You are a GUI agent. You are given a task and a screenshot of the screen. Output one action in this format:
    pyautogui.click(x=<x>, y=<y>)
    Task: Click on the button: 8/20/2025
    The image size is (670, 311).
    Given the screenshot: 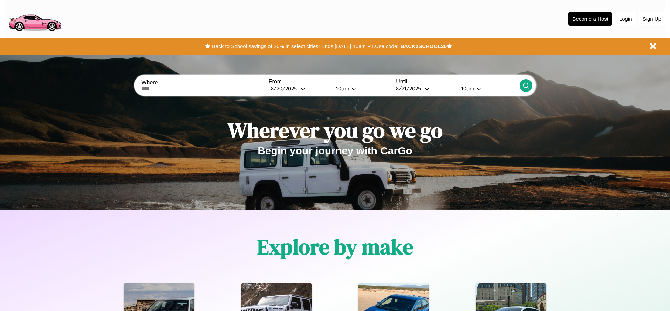 What is the action you would take?
    pyautogui.click(x=300, y=88)
    